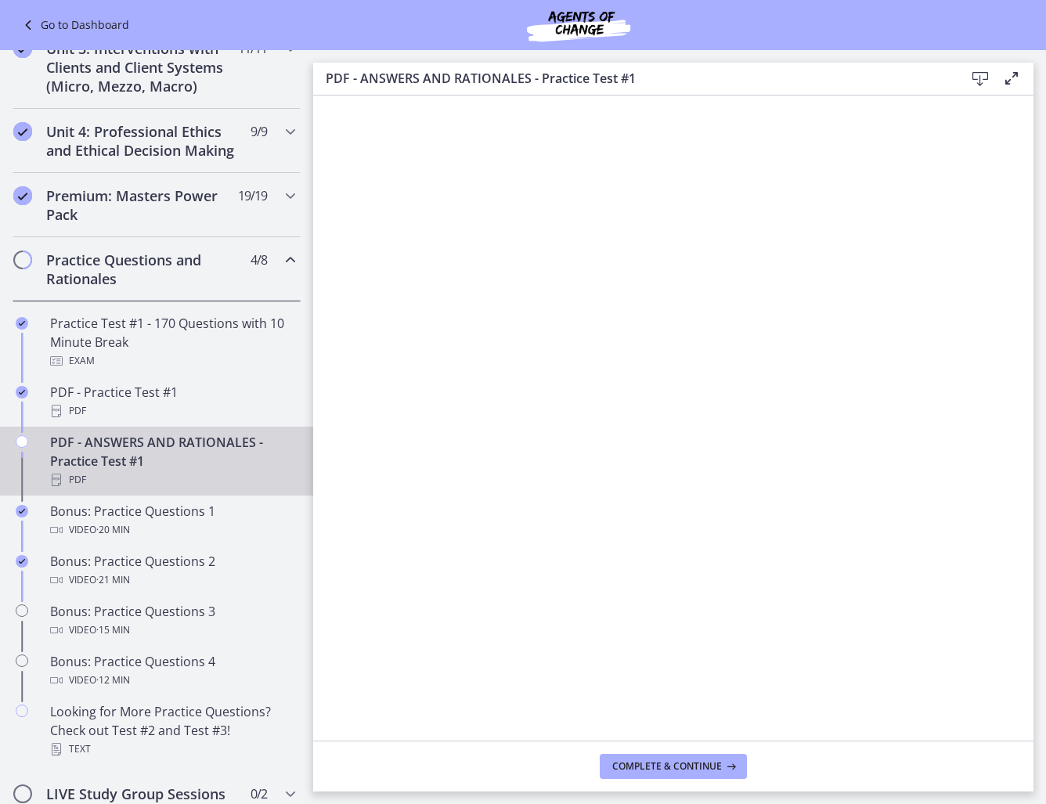 This screenshot has height=804, width=1046. What do you see at coordinates (172, 571) in the screenshot?
I see `div: Bonus: Practice Questions 2` at bounding box center [172, 571].